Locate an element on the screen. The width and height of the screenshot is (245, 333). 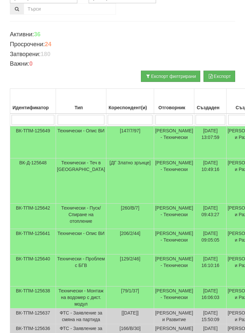
div: Създаден is located at coordinates (210, 107).